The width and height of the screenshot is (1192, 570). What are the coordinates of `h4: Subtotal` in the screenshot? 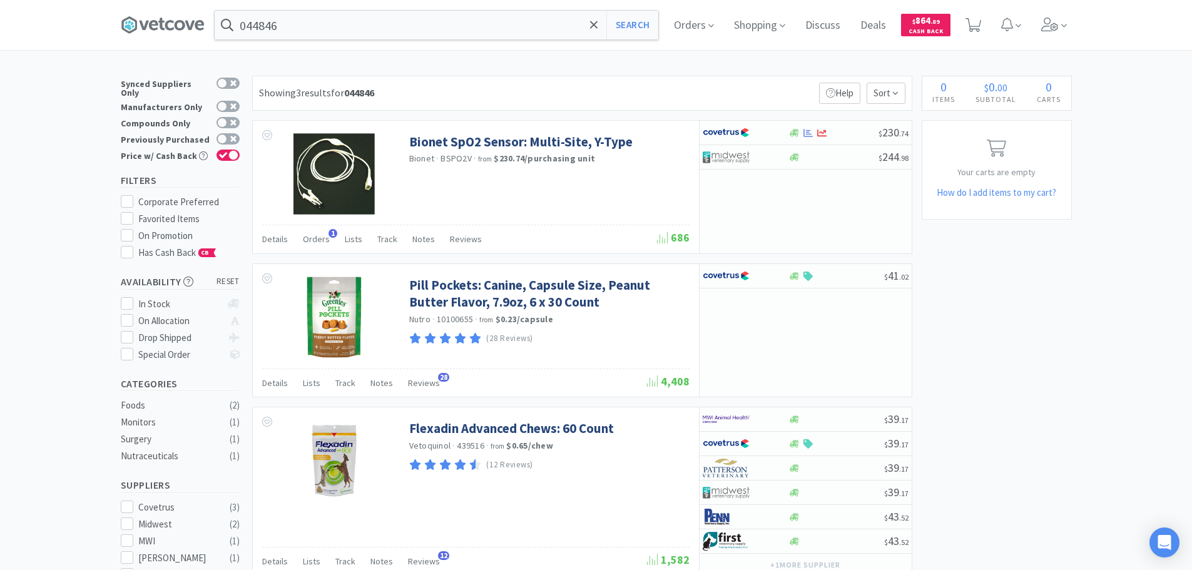 It's located at (996, 99).